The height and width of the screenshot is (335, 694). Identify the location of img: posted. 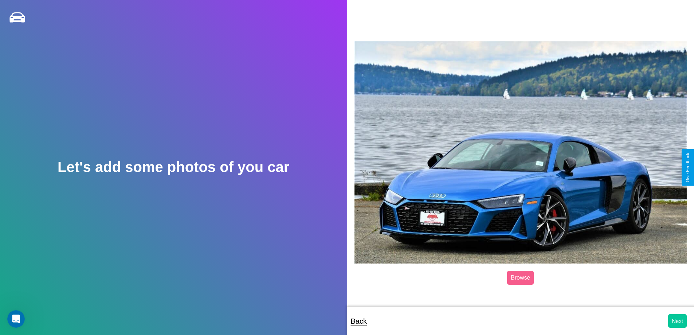
(521, 152).